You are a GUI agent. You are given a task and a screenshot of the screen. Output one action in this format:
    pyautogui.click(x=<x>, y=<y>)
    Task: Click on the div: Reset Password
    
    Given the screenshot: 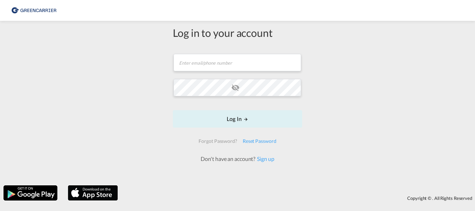 What is the action you would take?
    pyautogui.click(x=260, y=141)
    